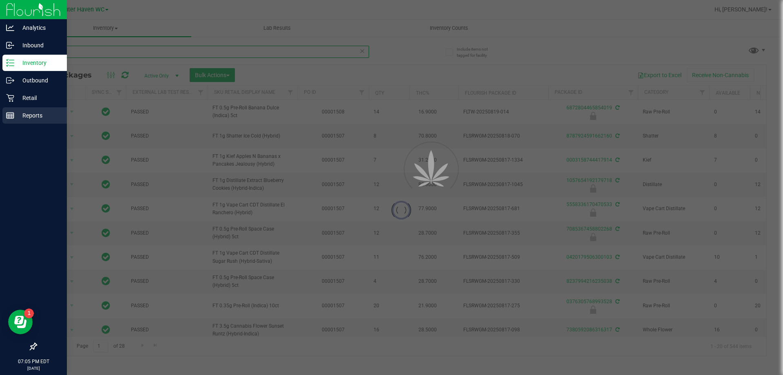 The height and width of the screenshot is (375, 783). I want to click on p: Reports, so click(39, 115).